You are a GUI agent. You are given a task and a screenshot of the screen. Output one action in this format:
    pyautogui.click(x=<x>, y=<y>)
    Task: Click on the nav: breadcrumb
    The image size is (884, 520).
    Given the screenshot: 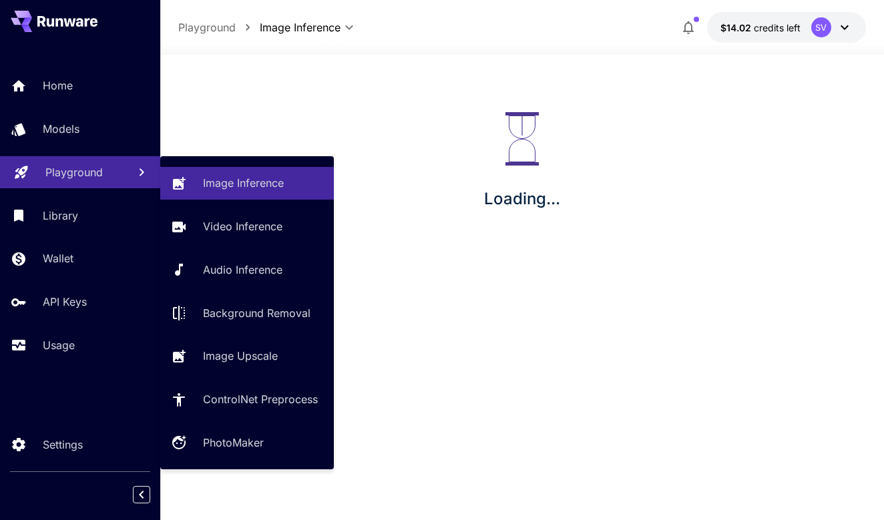 What is the action you would take?
    pyautogui.click(x=219, y=27)
    